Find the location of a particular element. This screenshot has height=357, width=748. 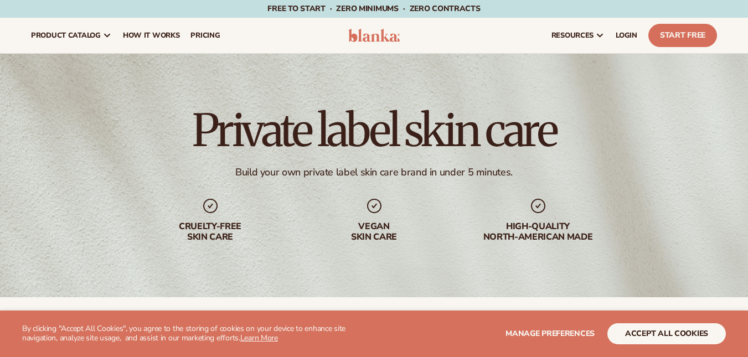

div: Cruelty-free skin care is located at coordinates (210, 232).